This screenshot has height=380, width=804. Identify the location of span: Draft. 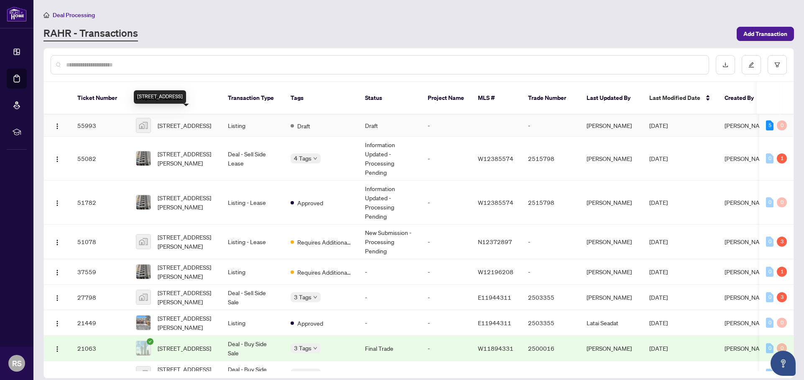
(303, 126).